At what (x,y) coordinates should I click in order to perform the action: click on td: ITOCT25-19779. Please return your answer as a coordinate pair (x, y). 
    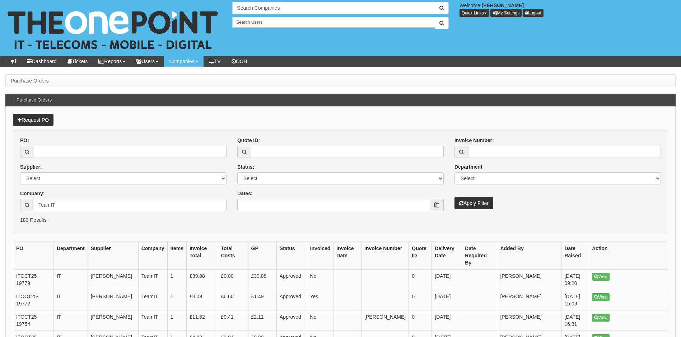
    Looking at the image, I should click on (33, 280).